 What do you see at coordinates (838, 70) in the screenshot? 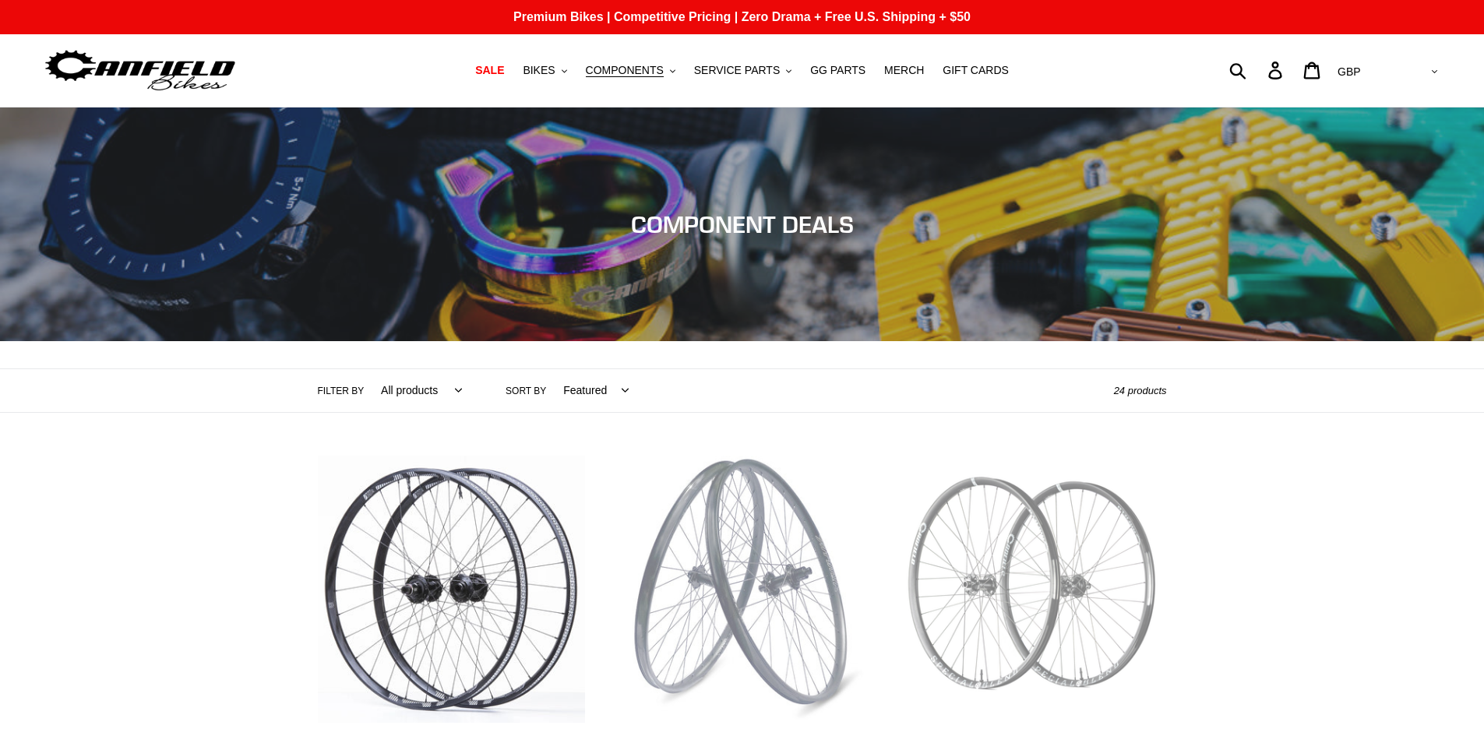
I see `span: GG PARTS` at bounding box center [838, 70].